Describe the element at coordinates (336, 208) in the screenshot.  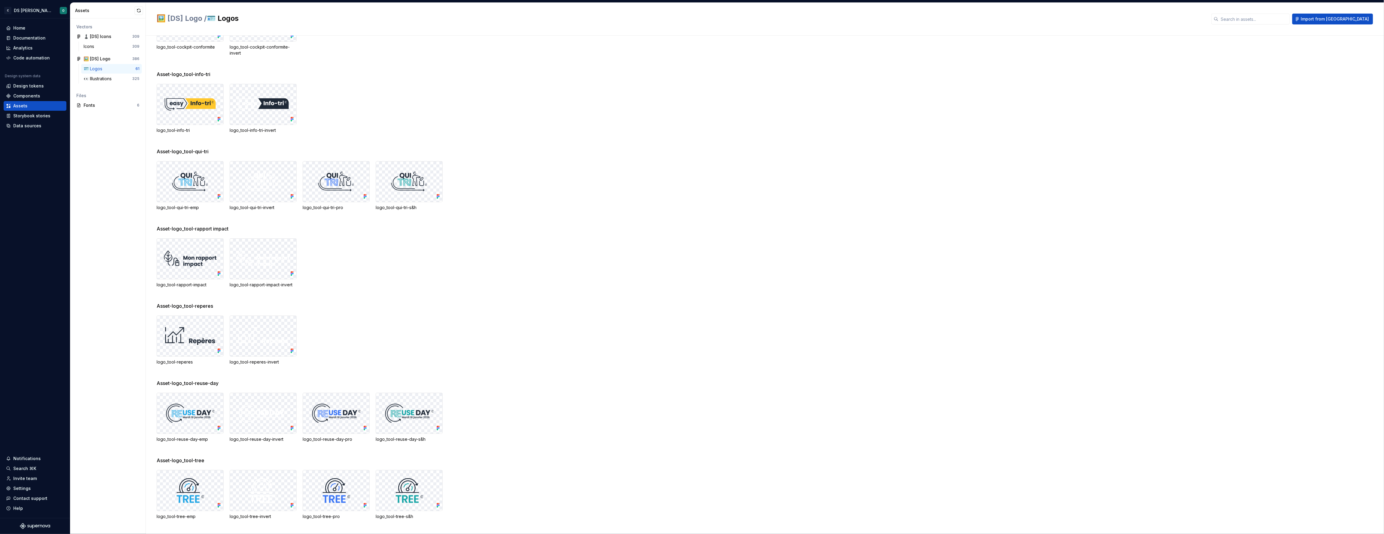
I see `div: logo_tool-qui-tri-pro` at that location.